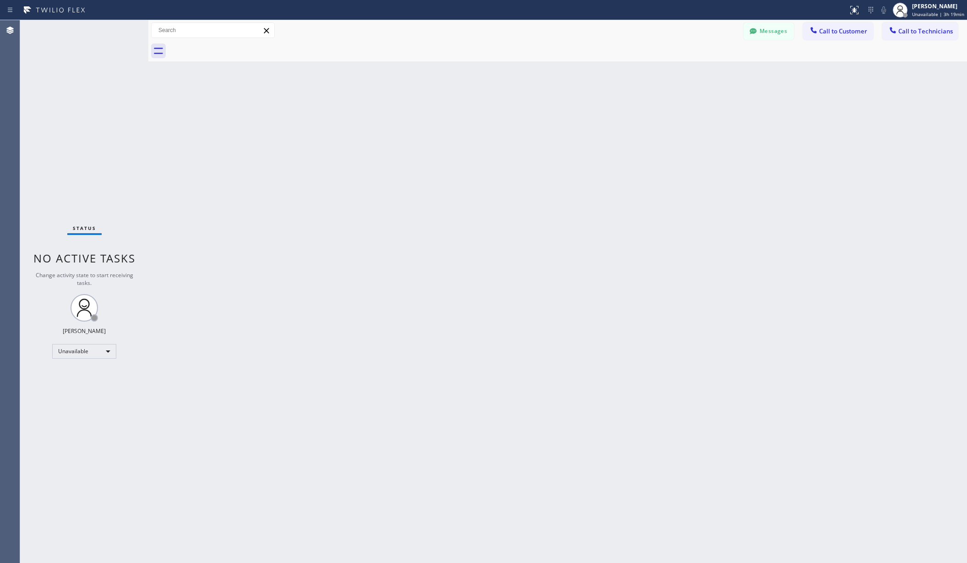  Describe the element at coordinates (843, 31) in the screenshot. I see `span: Call to Customer` at that location.